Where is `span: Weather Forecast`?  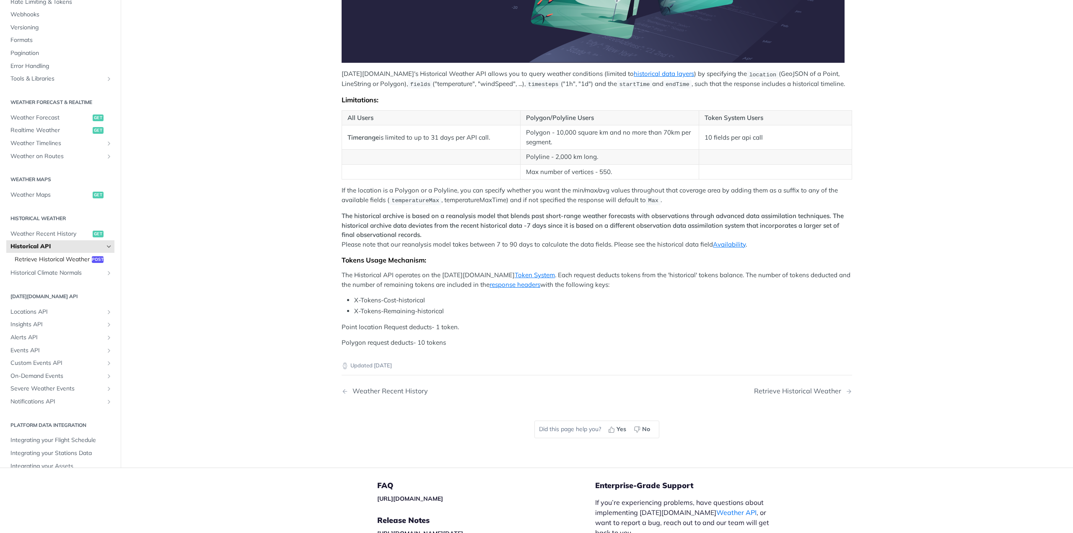 span: Weather Forecast is located at coordinates (50, 117).